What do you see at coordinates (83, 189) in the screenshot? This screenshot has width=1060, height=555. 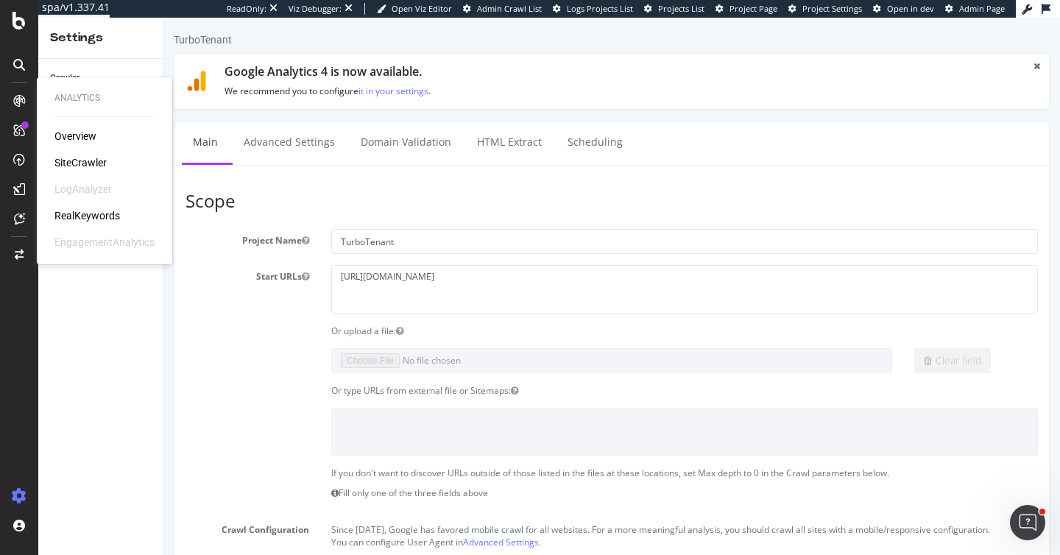 I see `a: LogAnalyzer` at bounding box center [83, 189].